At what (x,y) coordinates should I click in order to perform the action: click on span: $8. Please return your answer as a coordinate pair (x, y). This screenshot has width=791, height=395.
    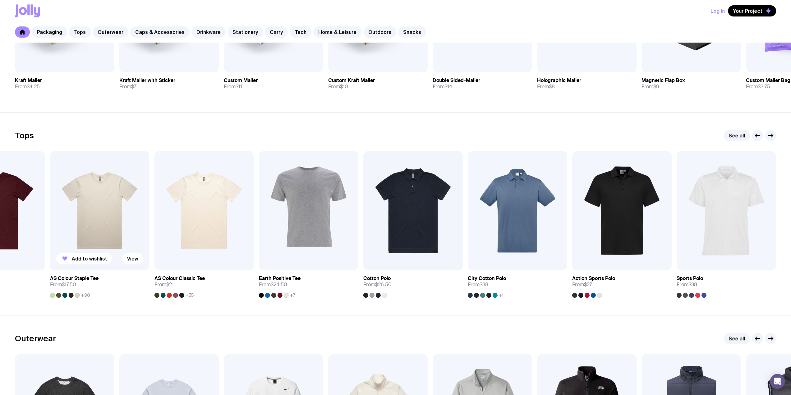
    Looking at the image, I should click on (552, 86).